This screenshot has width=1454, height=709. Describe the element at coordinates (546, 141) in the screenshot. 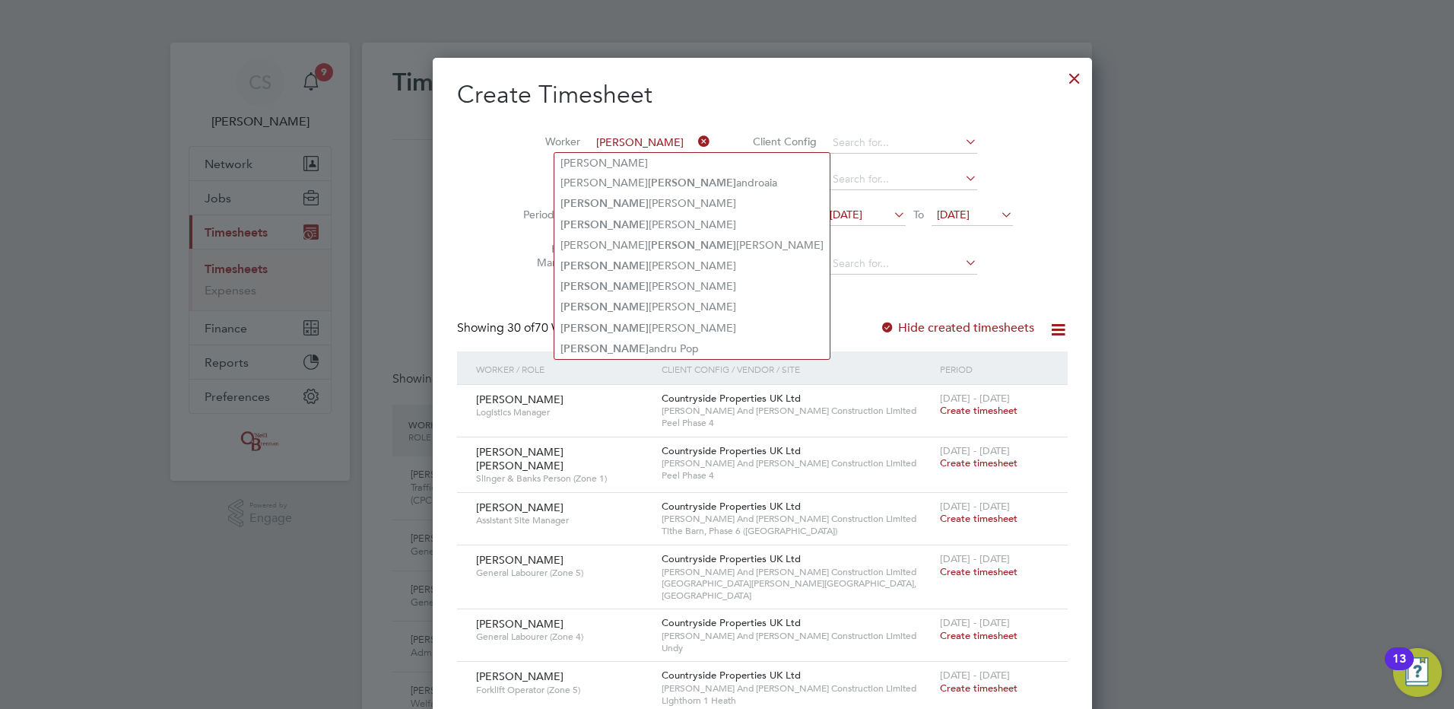

I see `label: Worker` at that location.